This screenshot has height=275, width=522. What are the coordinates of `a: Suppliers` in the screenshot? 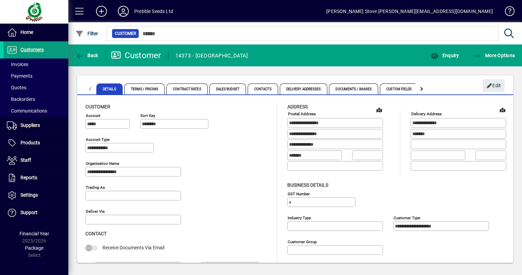 It's located at (36, 125).